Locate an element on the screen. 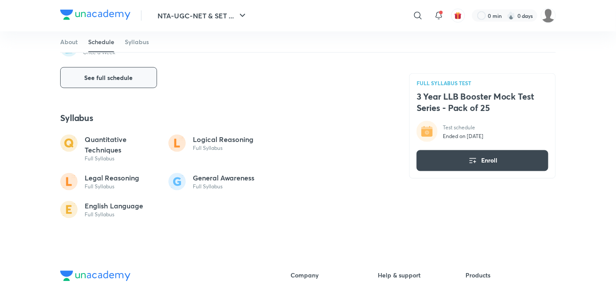 The height and width of the screenshot is (284, 616). h6: Products is located at coordinates (509, 275).